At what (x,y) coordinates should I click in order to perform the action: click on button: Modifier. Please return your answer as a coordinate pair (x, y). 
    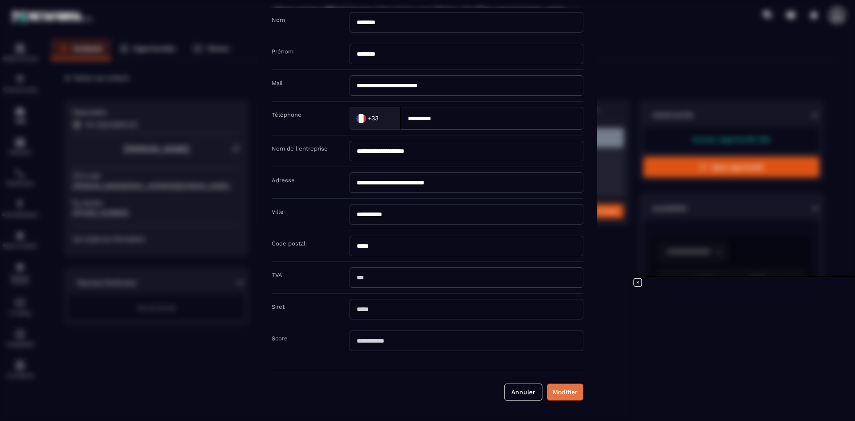
    Looking at the image, I should click on (565, 391).